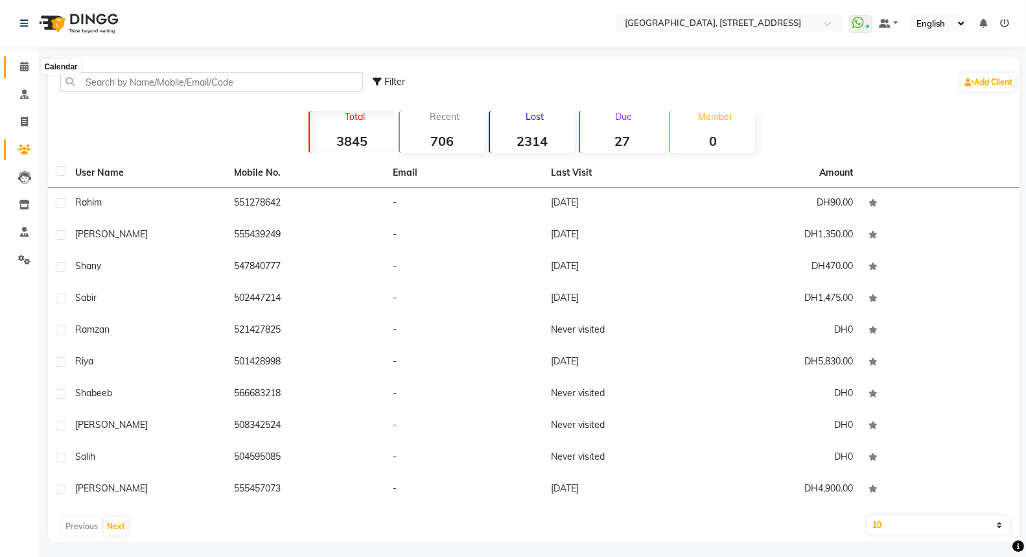  What do you see at coordinates (305, 458) in the screenshot?
I see `td: 504595085` at bounding box center [305, 458].